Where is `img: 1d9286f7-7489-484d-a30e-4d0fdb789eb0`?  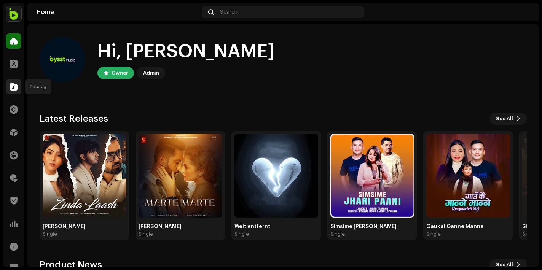
img: 1d9286f7-7489-484d-a30e-4d0fdb789eb0 is located at coordinates (276, 176).